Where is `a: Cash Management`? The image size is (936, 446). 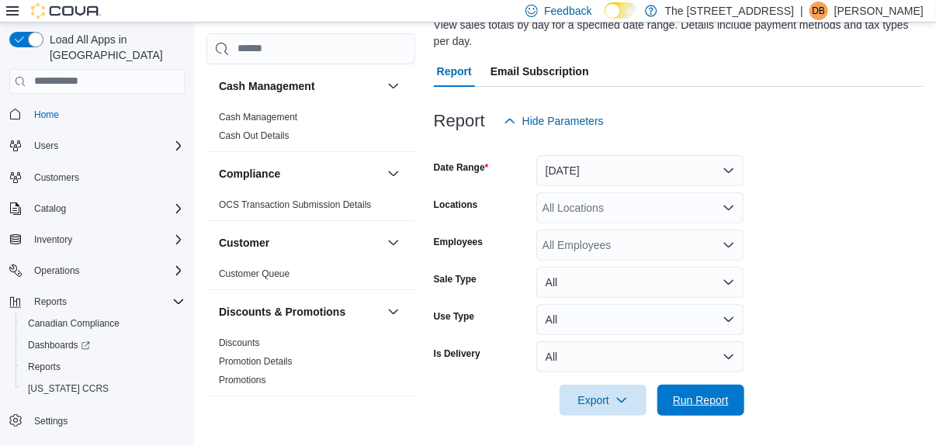
a: Cash Management is located at coordinates (258, 116).